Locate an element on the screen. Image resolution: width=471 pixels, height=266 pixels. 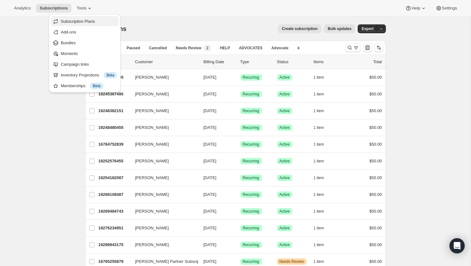
span: Create subscription is located at coordinates (299, 29).